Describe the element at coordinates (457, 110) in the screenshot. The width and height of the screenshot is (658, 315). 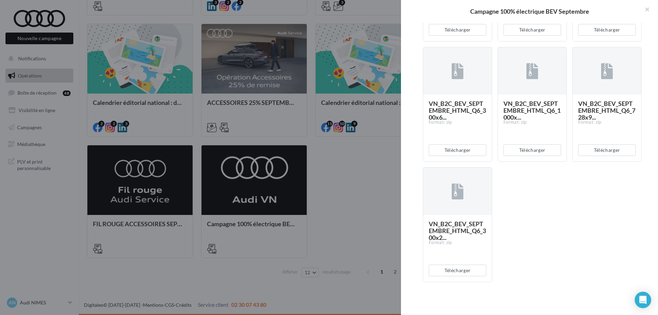
I see `span: VN_B2C_BEV_SEPTEMBRE_HTML_Q6_300x6...` at that location.